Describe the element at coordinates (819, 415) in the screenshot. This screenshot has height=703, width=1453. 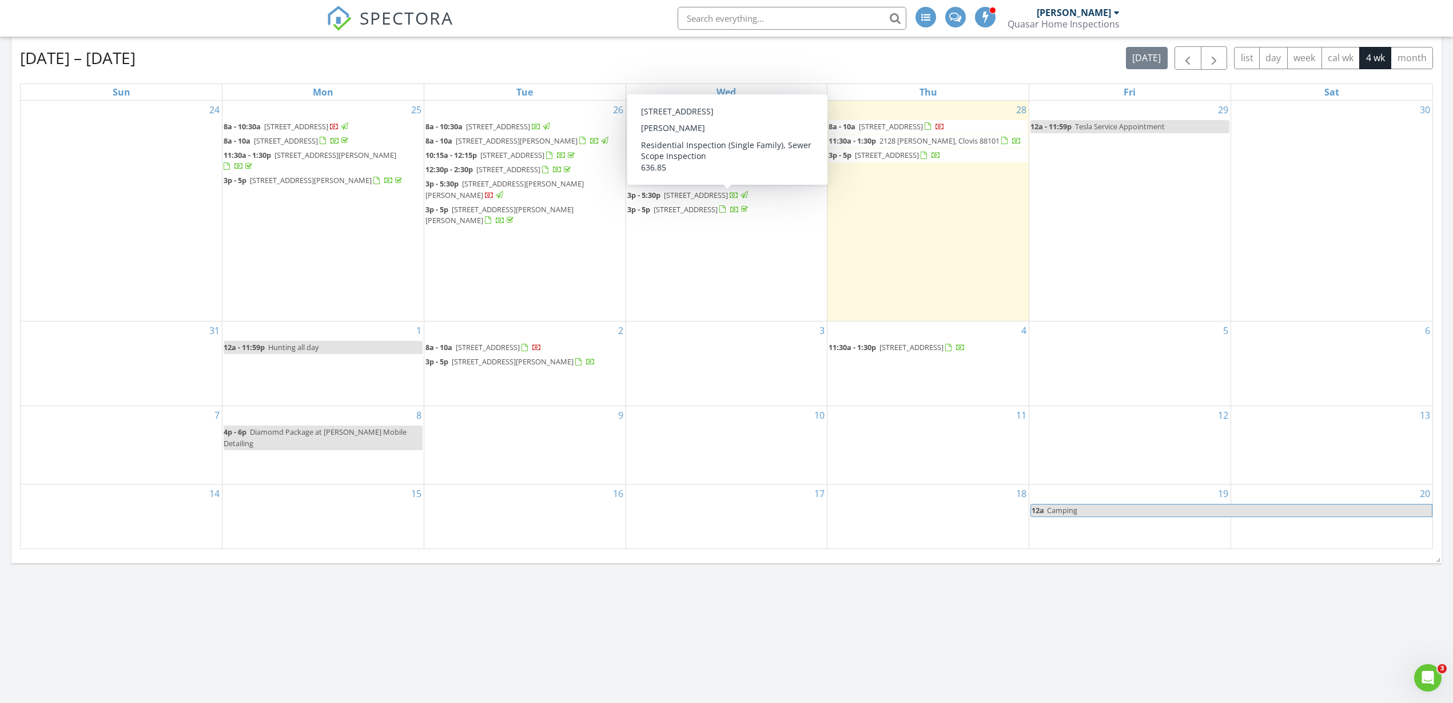
I see `a: Go to September 10, 2025` at that location.